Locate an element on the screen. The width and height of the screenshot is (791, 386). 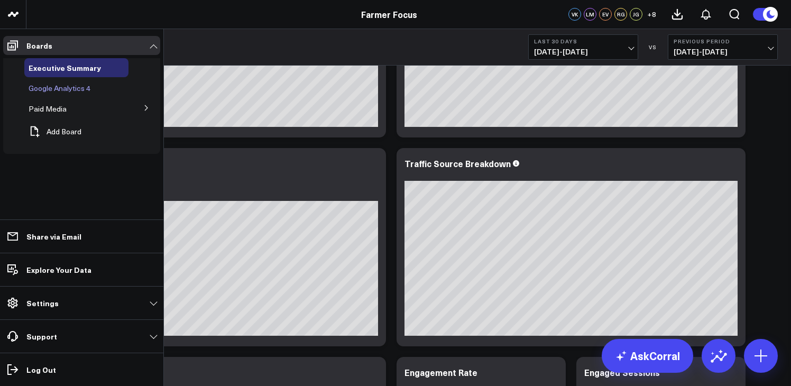
div: Engaged Sessions is located at coordinates (622, 372).